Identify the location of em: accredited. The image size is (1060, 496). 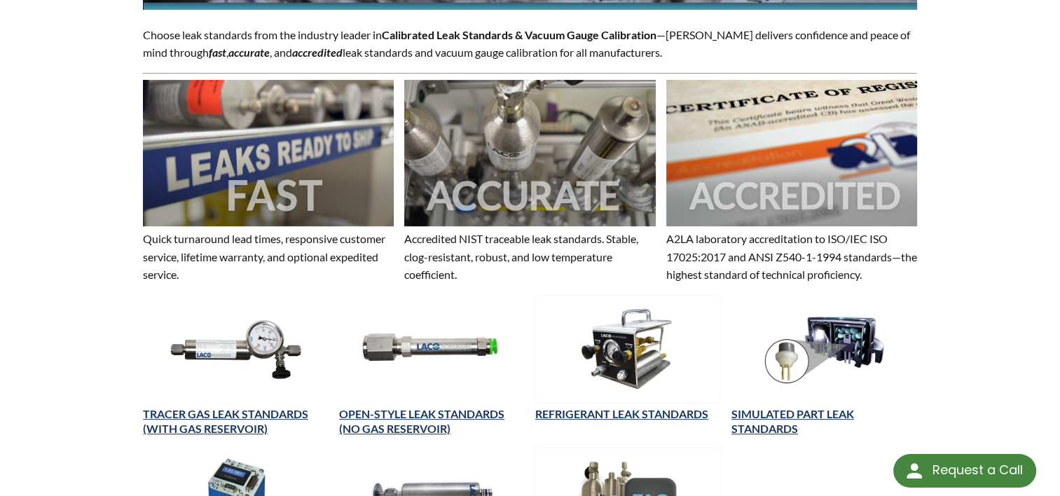
(317, 52).